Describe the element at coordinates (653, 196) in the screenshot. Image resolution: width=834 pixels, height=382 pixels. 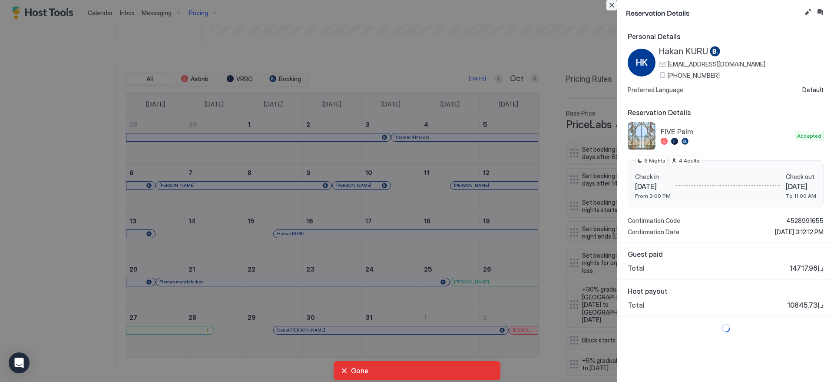
I see `span: From 3:00 PM` at that location.